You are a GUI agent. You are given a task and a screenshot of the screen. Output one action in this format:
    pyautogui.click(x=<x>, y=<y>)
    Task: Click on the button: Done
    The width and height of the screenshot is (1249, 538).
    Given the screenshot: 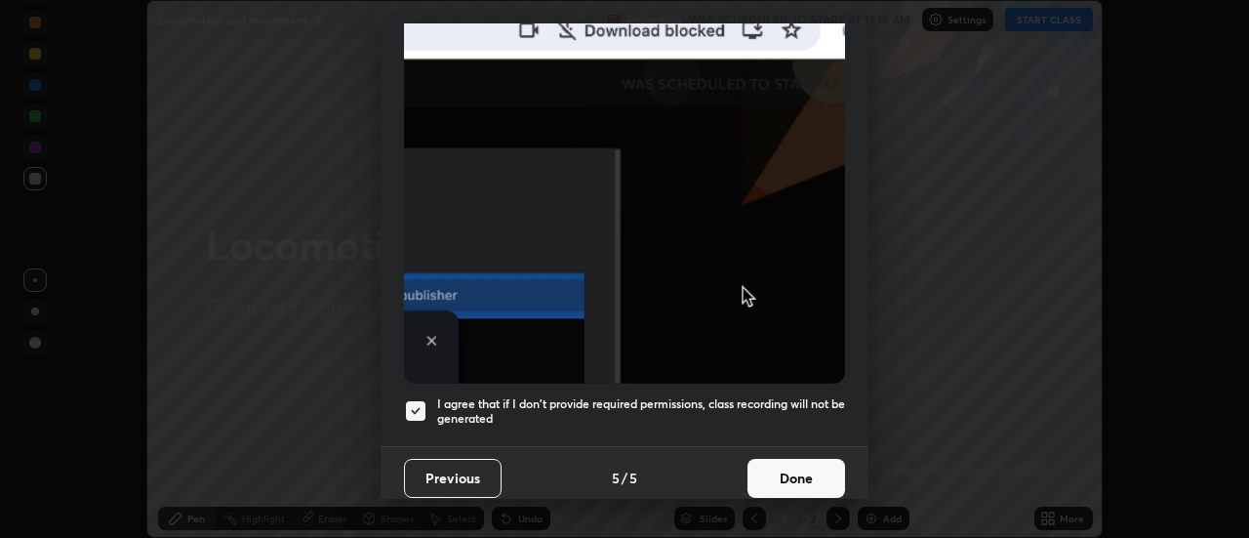 What is the action you would take?
    pyautogui.click(x=796, y=478)
    